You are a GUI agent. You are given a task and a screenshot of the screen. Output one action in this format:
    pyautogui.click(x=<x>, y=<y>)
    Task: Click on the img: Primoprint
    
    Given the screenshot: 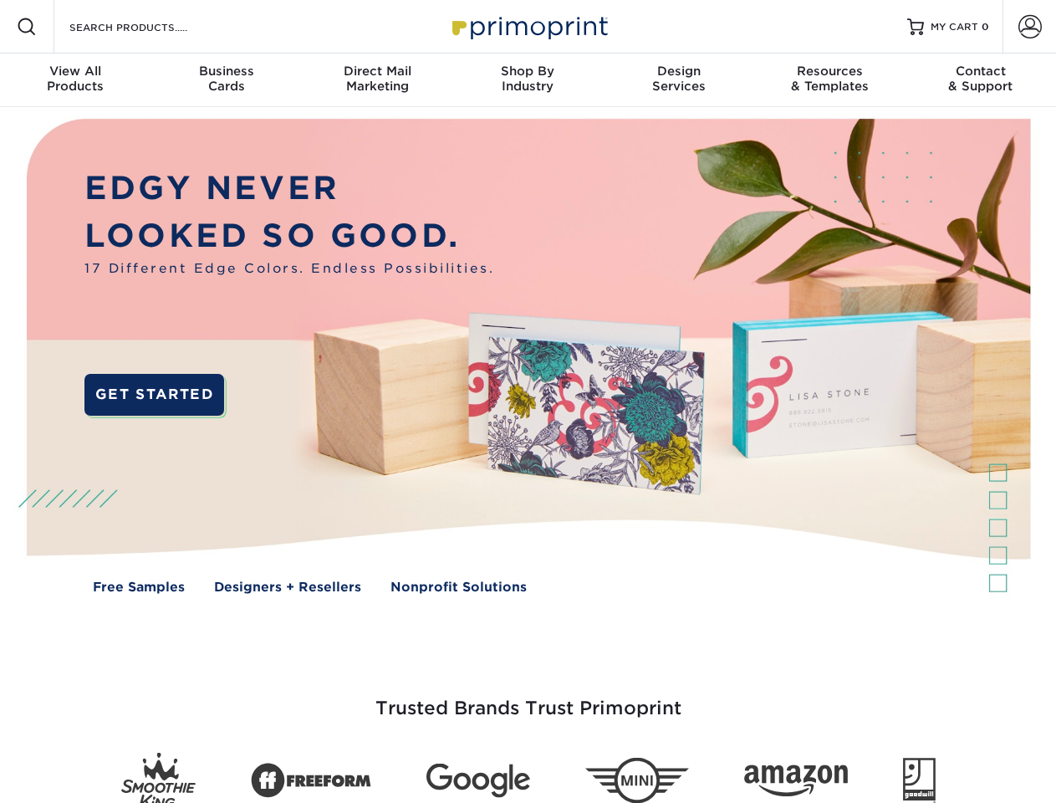 What is the action you would take?
    pyautogui.click(x=528, y=26)
    